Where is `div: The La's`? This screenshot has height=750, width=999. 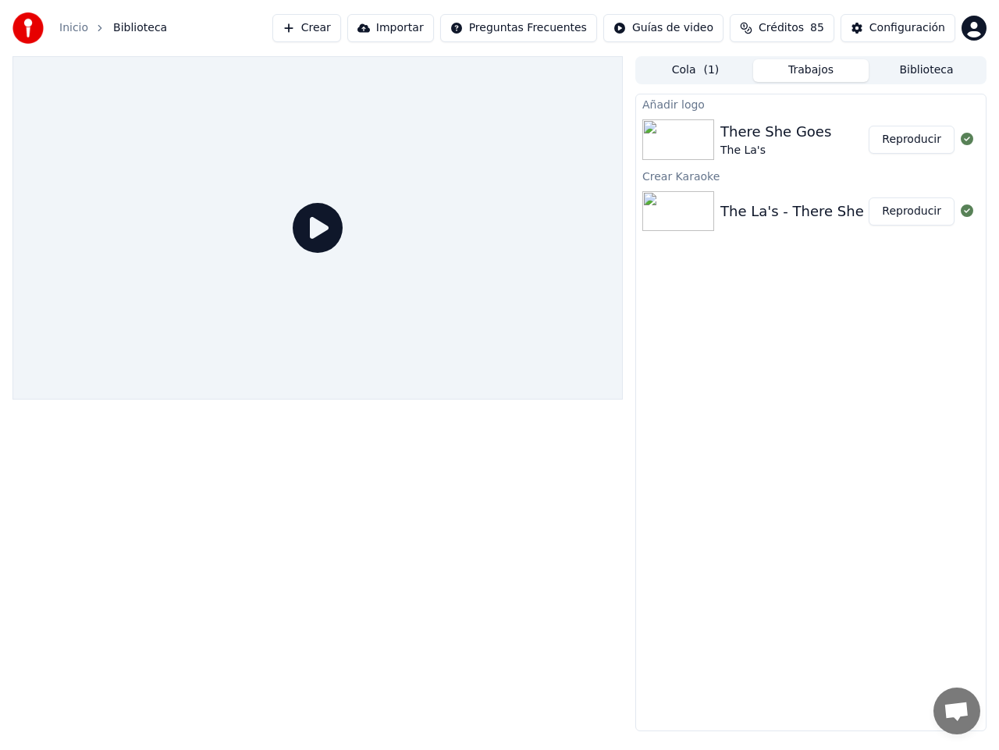
div: The La's is located at coordinates (776, 151).